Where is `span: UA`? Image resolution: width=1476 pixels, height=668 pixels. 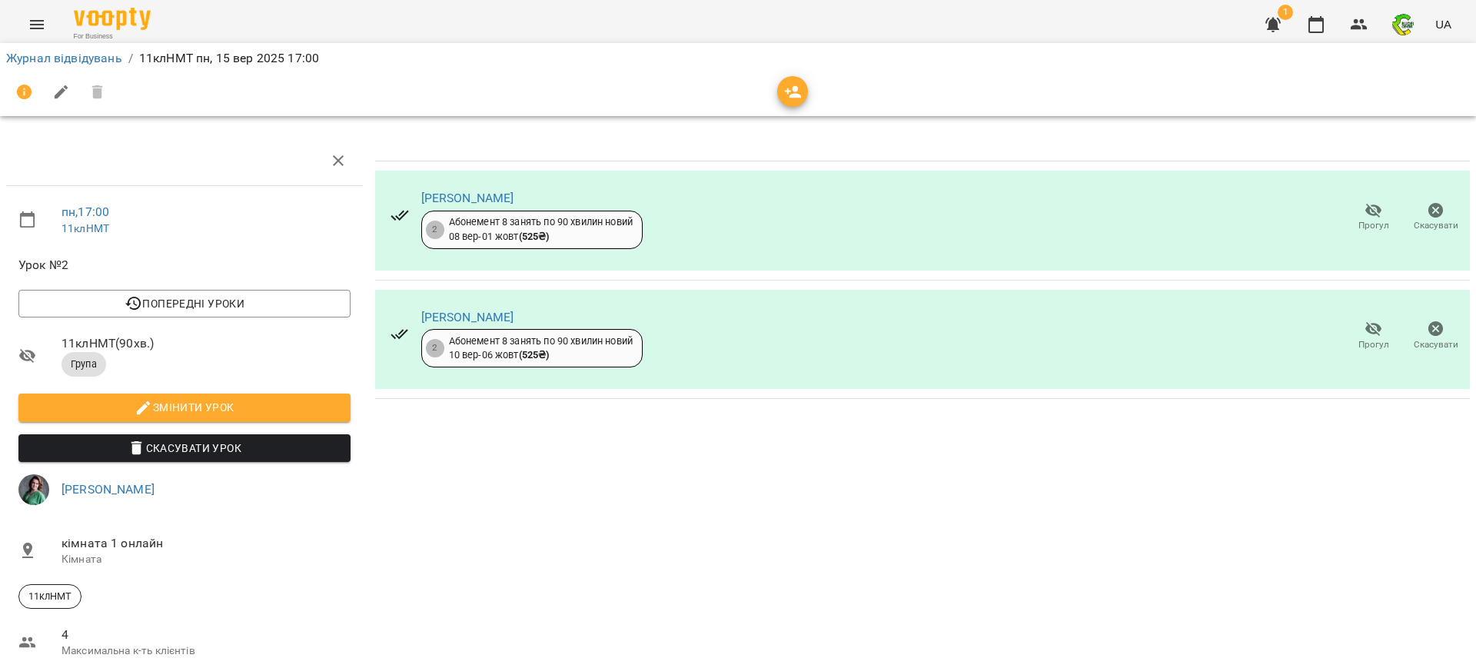 span: UA is located at coordinates (1443, 24).